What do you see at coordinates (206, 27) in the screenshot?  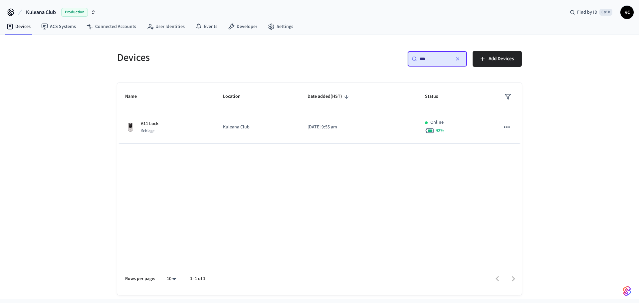 I see `a: Events` at bounding box center [206, 27].